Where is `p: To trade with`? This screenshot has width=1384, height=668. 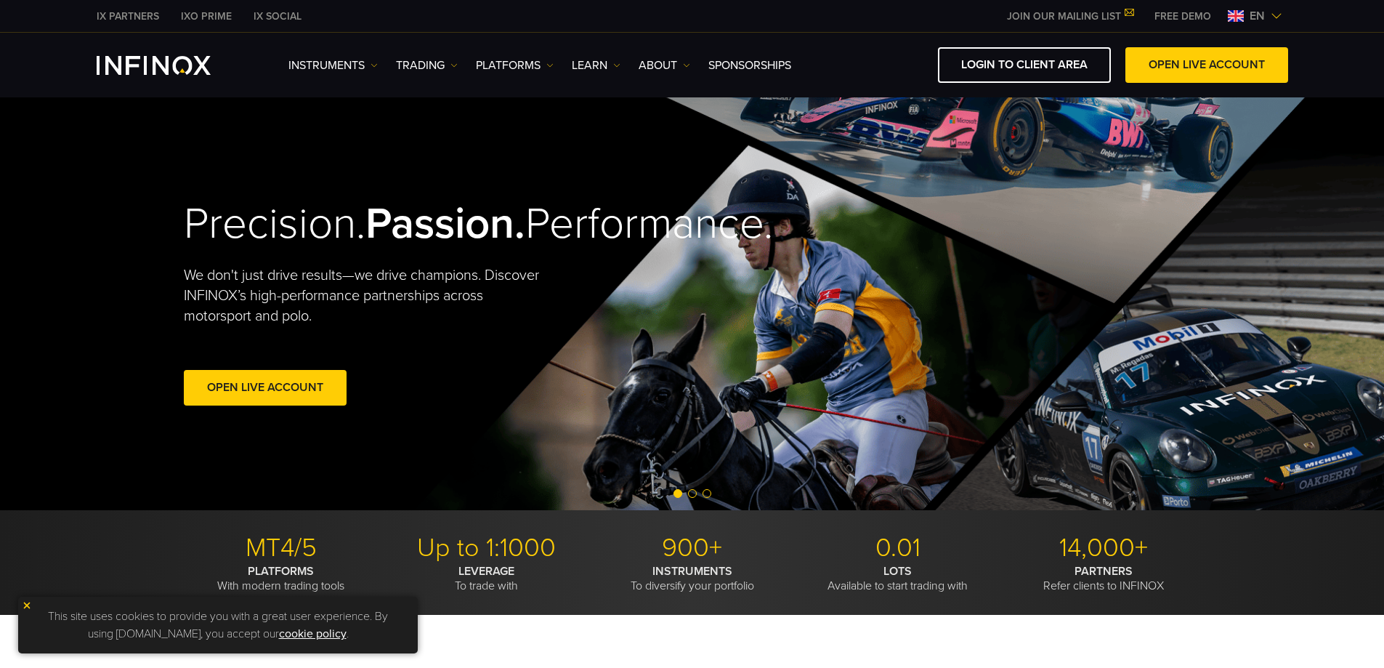
p: To trade with is located at coordinates (487, 578).